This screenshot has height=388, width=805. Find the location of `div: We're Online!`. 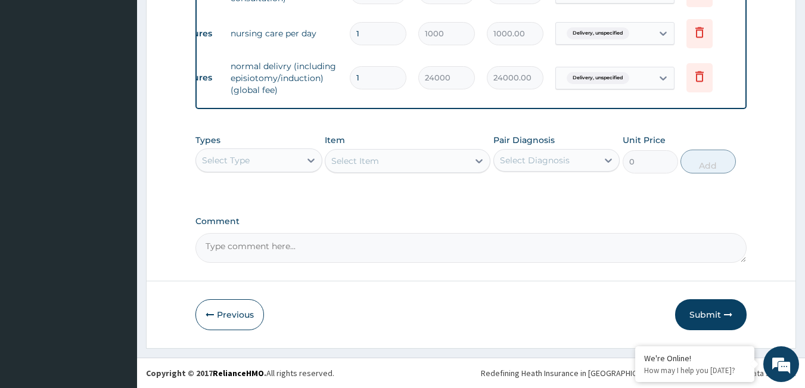

div: We're Online! is located at coordinates (694, 358).